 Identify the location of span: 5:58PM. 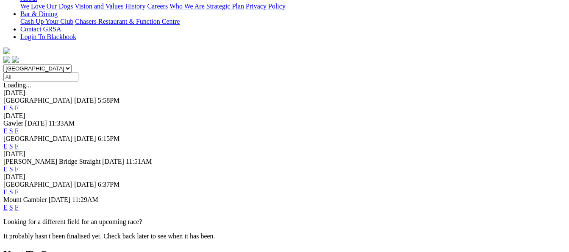
(109, 100).